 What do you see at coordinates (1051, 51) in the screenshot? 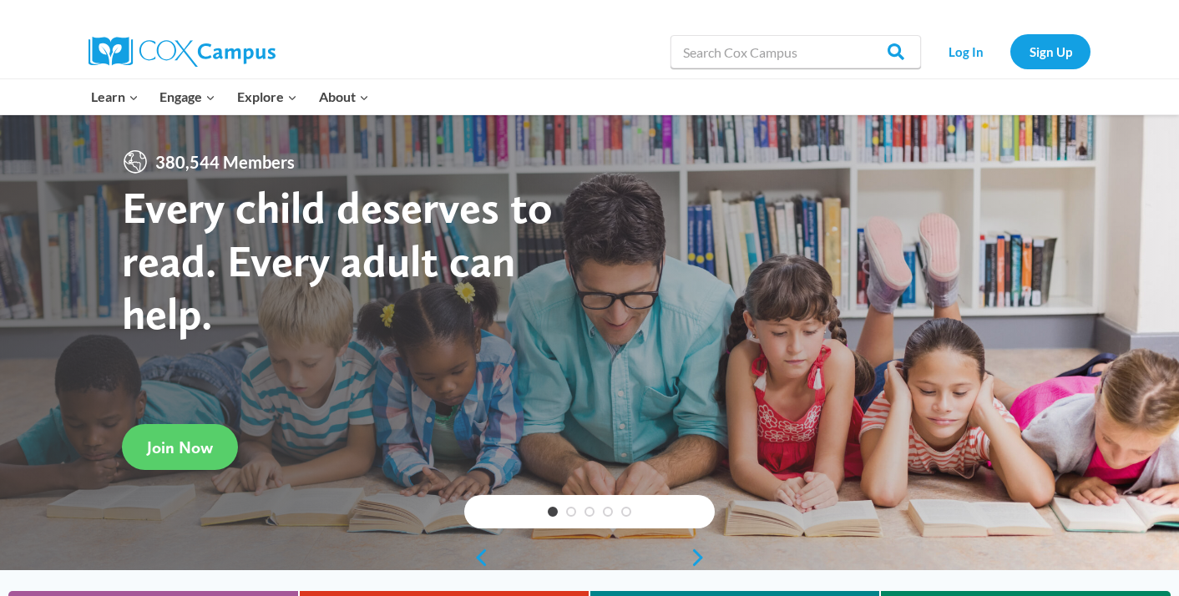
I see `a: Sign Up` at bounding box center [1051, 51].